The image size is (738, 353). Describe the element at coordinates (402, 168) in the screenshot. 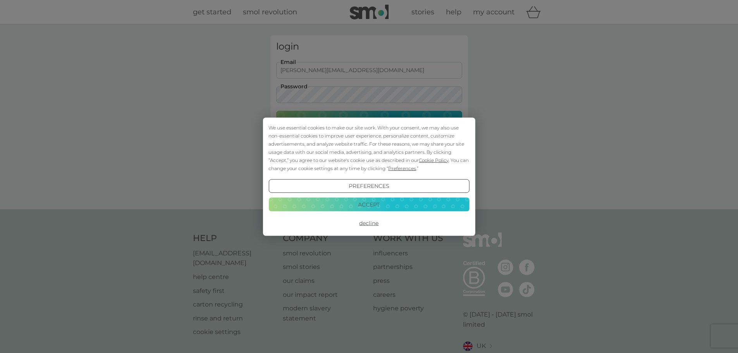

I see `span: Preferences` at that location.